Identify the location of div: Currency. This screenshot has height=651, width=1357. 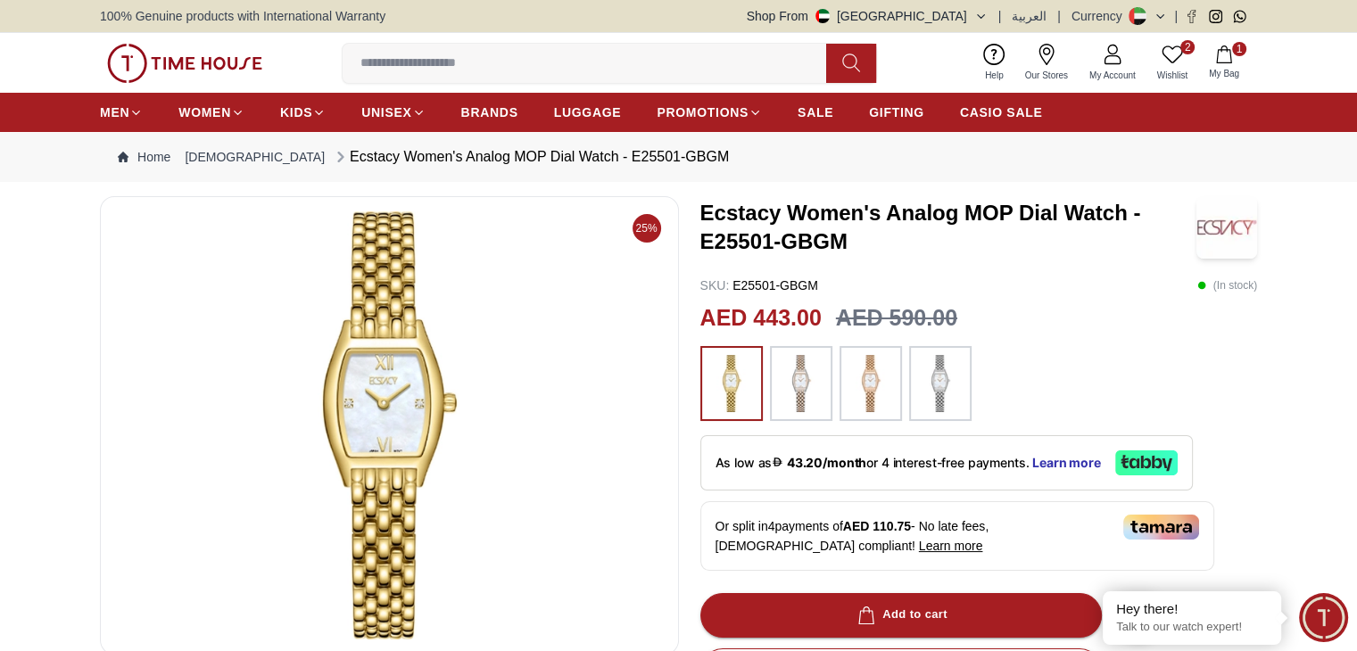
(1100, 16).